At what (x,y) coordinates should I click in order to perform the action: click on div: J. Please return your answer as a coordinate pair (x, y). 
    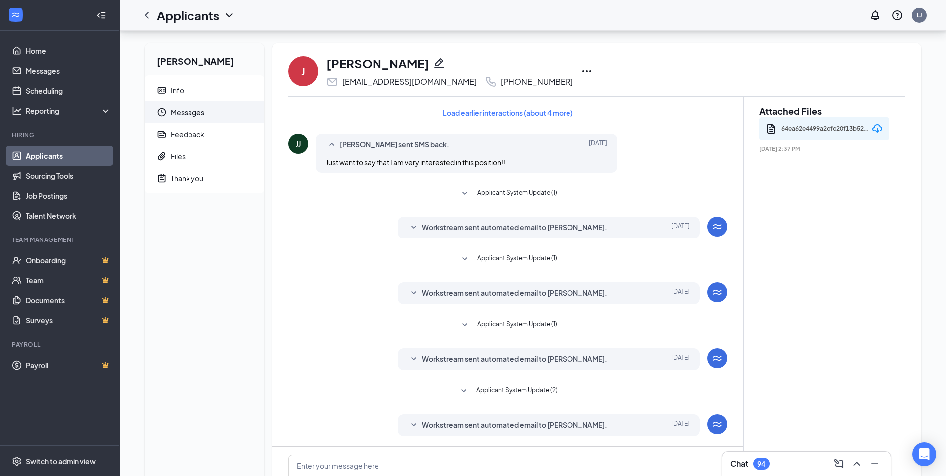
    Looking at the image, I should click on (303, 71).